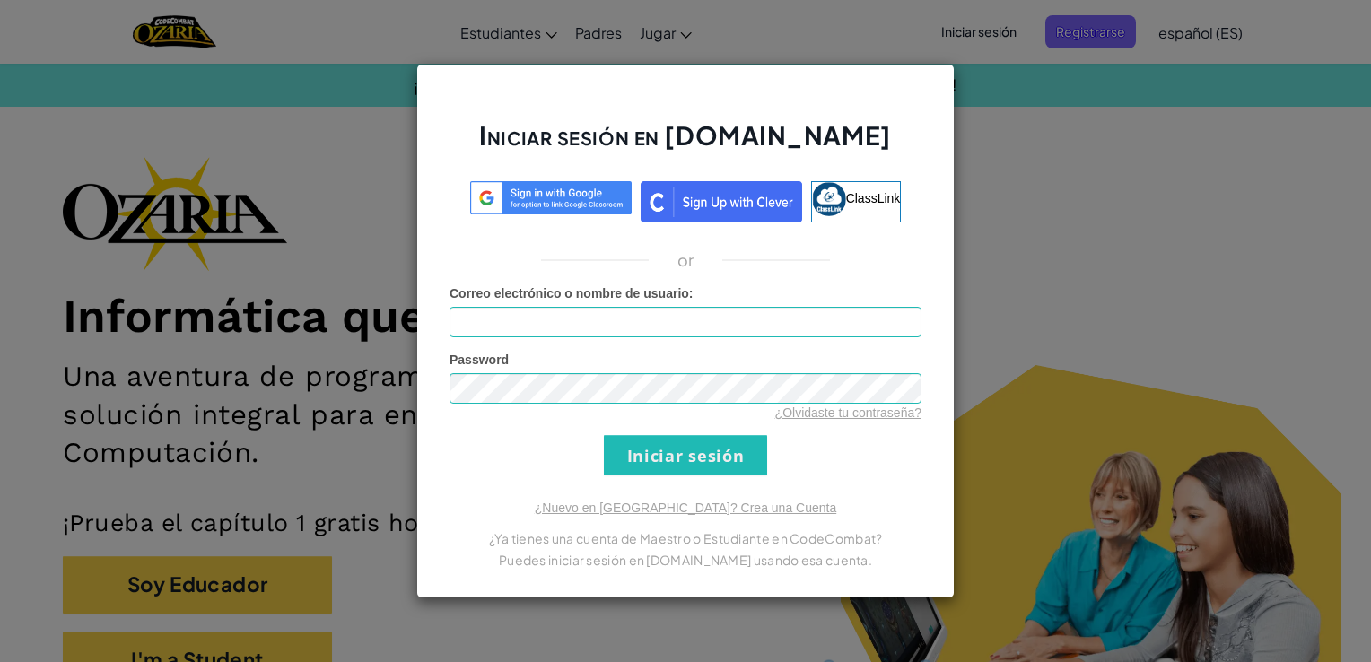  Describe the element at coordinates (569, 293) in the screenshot. I see `span: Correo electrónico o nombre de usuario` at that location.